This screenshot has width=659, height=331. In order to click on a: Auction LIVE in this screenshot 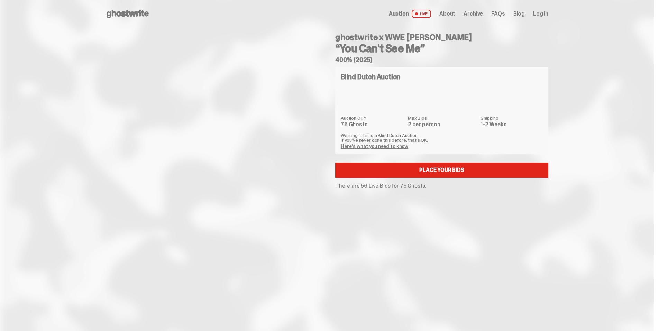, I will do `click(410, 14)`.